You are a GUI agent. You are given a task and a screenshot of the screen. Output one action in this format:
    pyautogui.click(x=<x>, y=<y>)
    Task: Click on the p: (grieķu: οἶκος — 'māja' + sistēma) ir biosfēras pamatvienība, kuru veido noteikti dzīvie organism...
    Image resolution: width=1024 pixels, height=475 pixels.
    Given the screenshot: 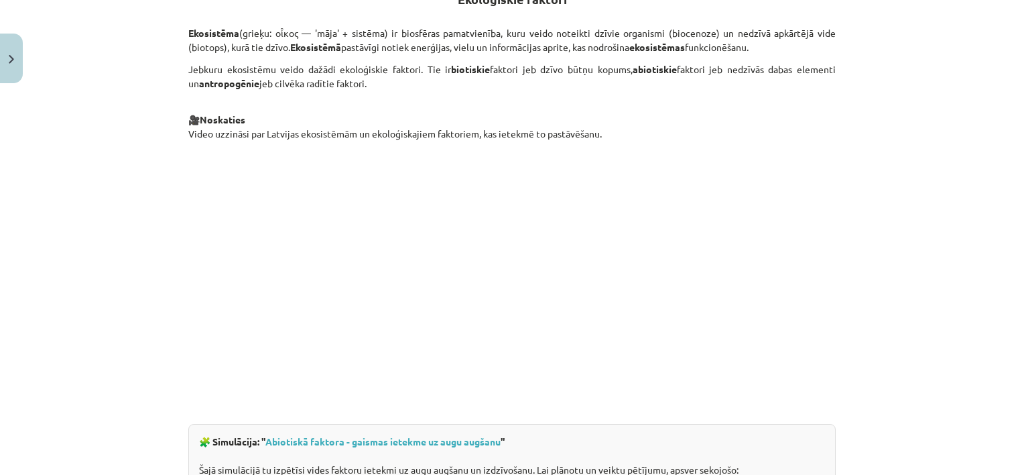 What is the action you would take?
    pyautogui.click(x=512, y=40)
    